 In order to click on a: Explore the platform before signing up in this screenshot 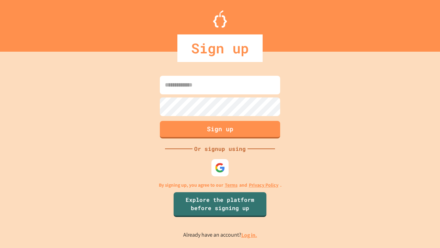, I will do `click(220, 204)`.